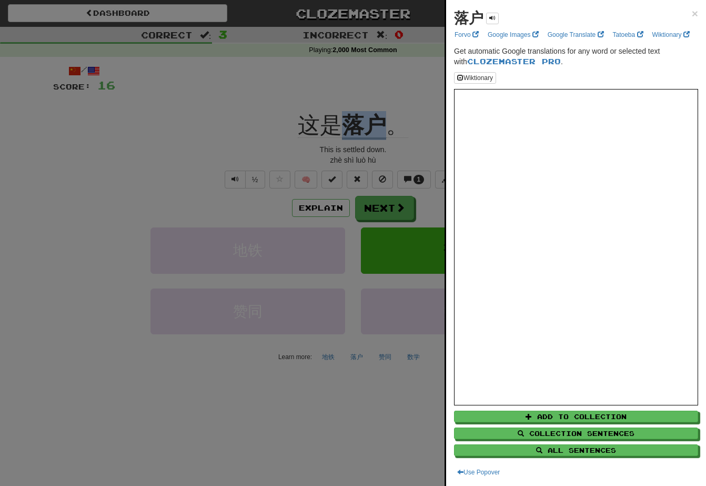  I want to click on p: Get automatic Google translations for any word or selected text with ., so click(576, 56).